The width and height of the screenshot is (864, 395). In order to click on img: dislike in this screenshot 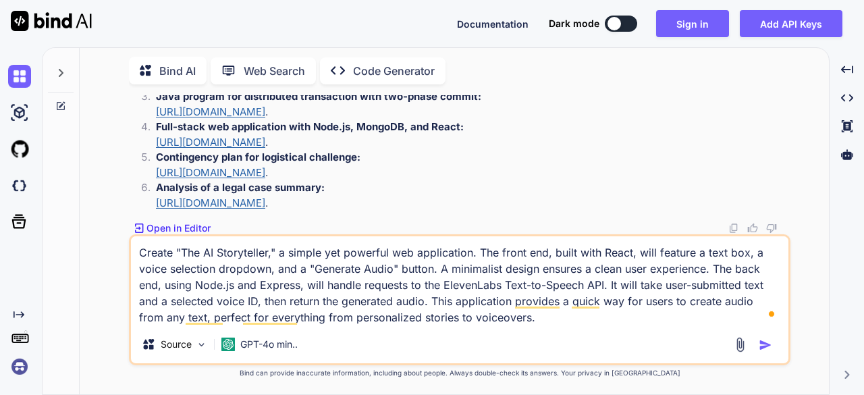, I will do `click(771, 228)`.